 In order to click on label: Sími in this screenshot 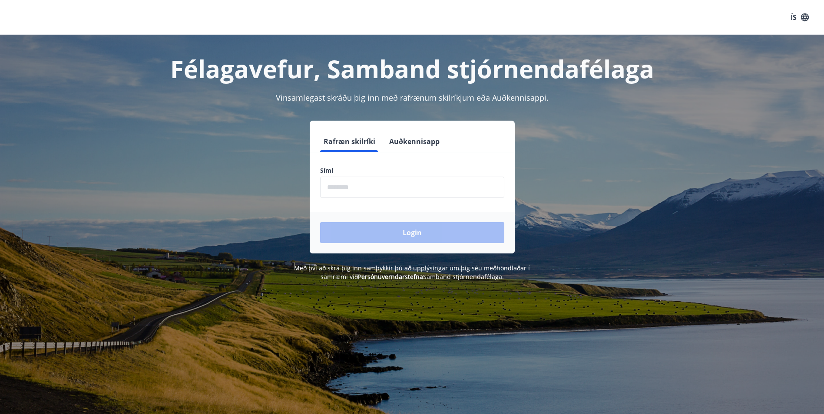, I will do `click(412, 171)`.